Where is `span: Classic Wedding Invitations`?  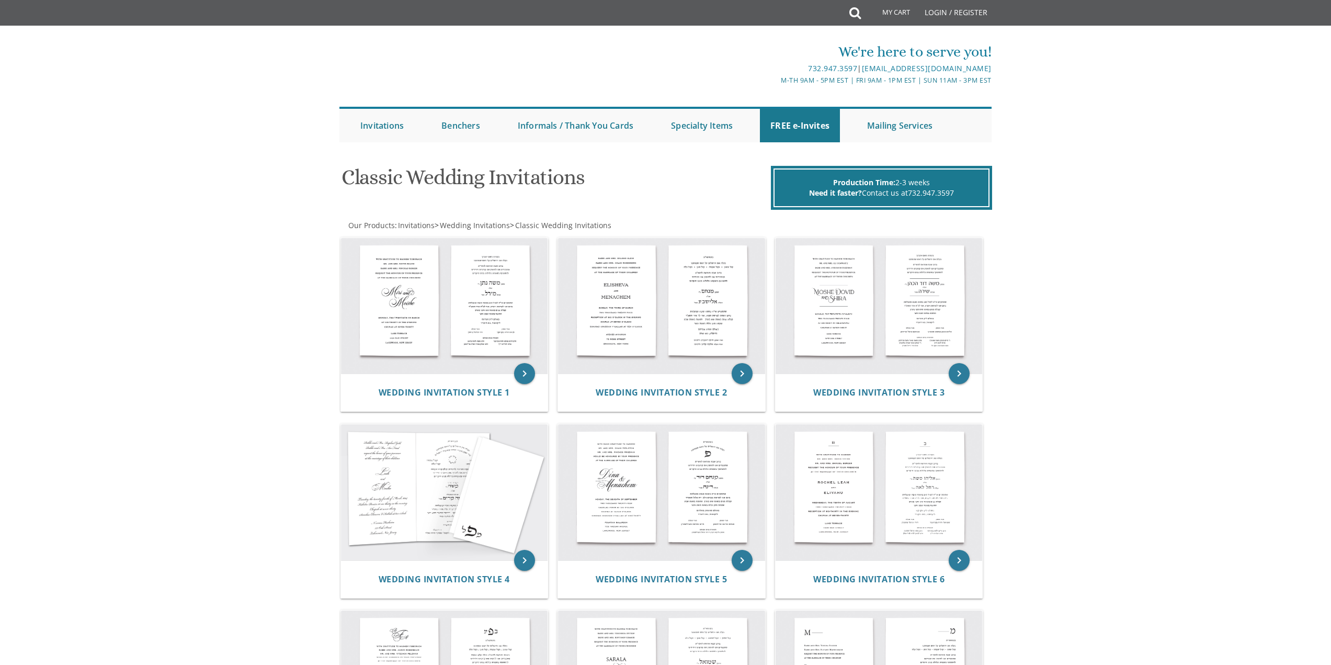
span: Classic Wedding Invitations is located at coordinates (563, 225).